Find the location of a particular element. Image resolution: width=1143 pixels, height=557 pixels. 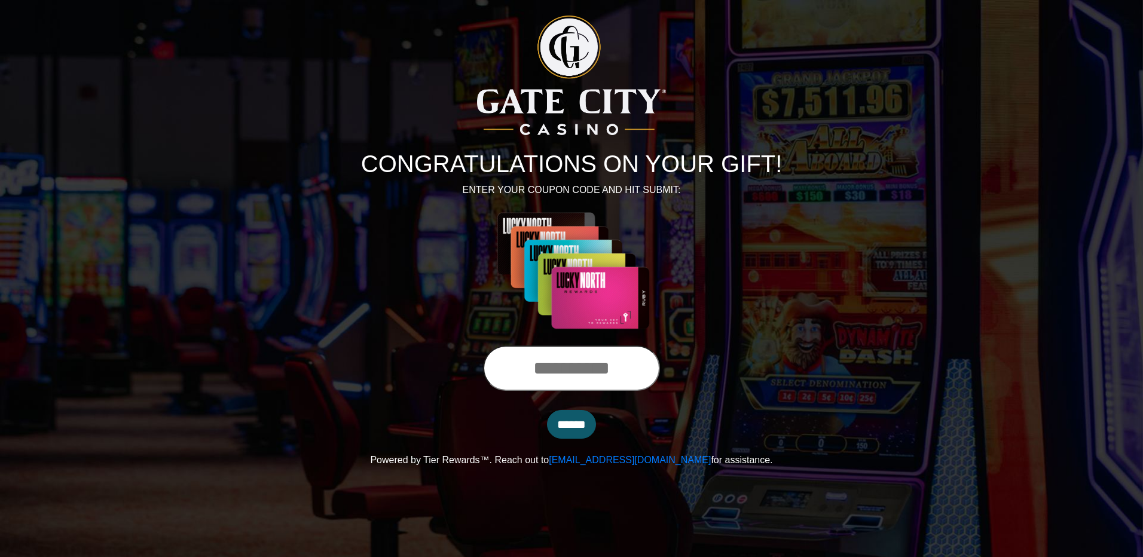

img: Center Image is located at coordinates (572, 271).